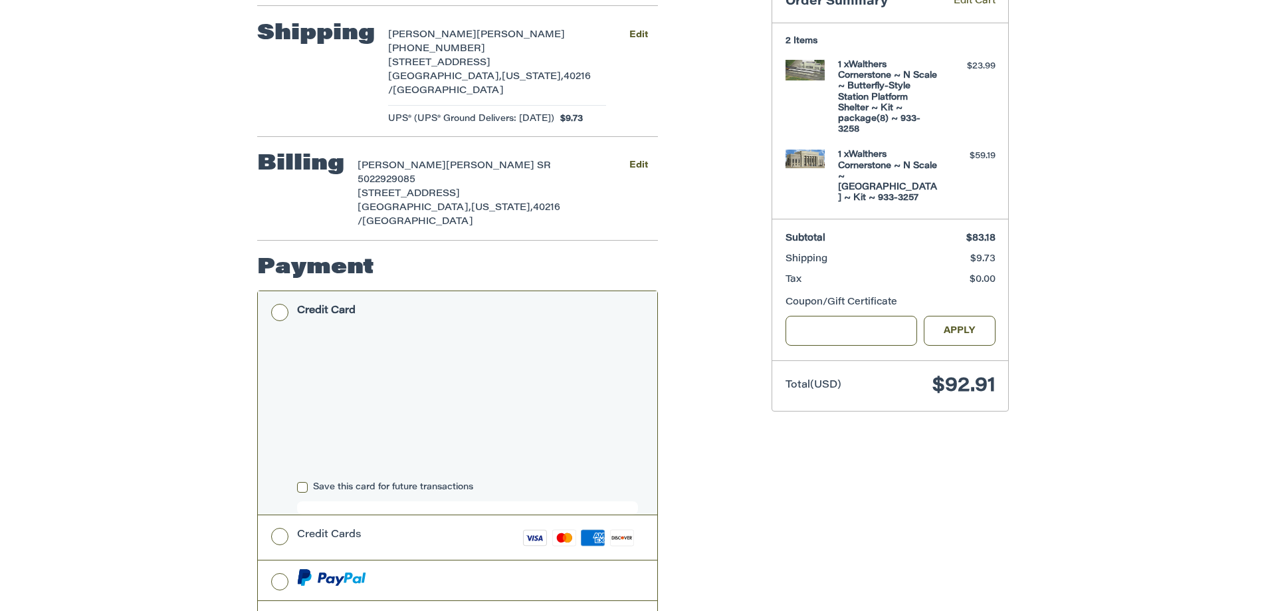 The width and height of the screenshot is (1266, 611). I want to click on div: $59.19, so click(969, 156).